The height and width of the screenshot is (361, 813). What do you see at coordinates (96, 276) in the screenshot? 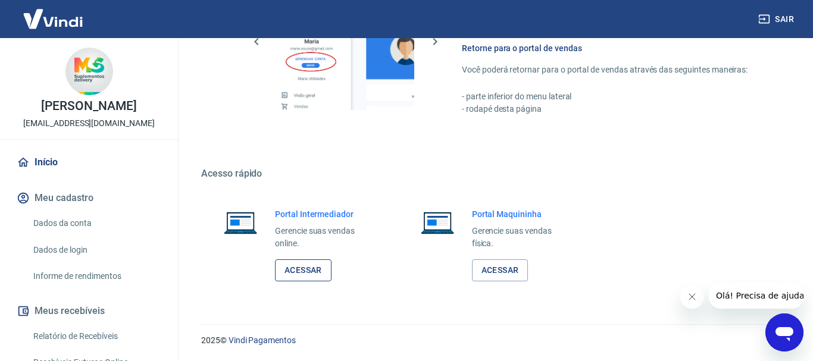
I see `a: Informe de rendimentos` at bounding box center [96, 276].